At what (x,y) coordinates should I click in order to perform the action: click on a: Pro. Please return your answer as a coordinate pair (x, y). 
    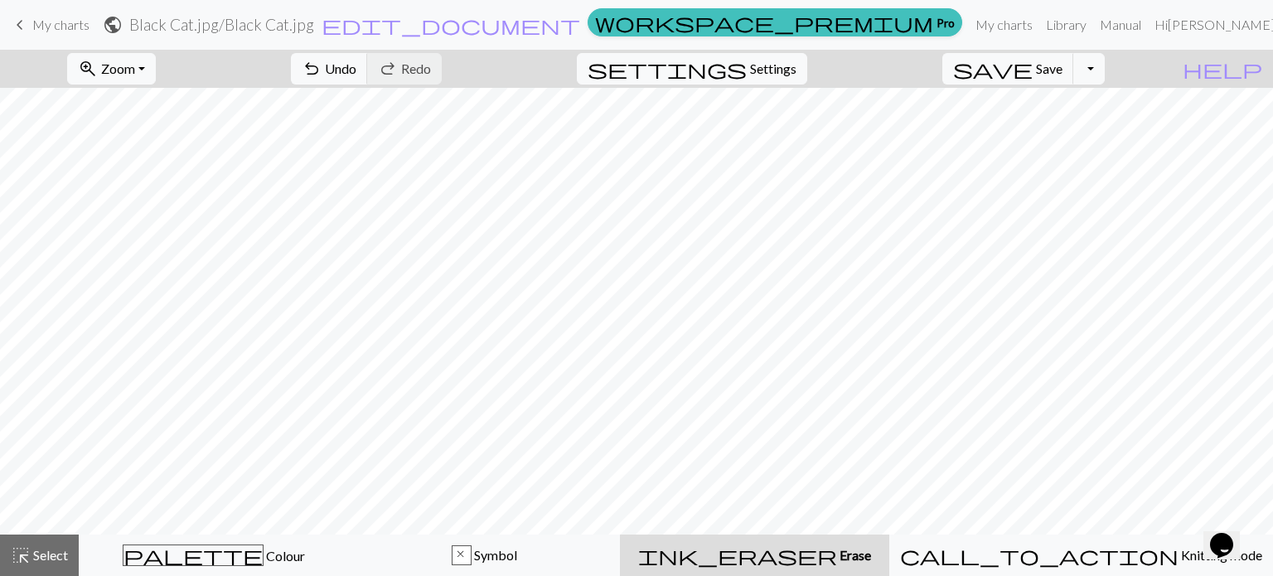
    Looking at the image, I should click on (775, 22).